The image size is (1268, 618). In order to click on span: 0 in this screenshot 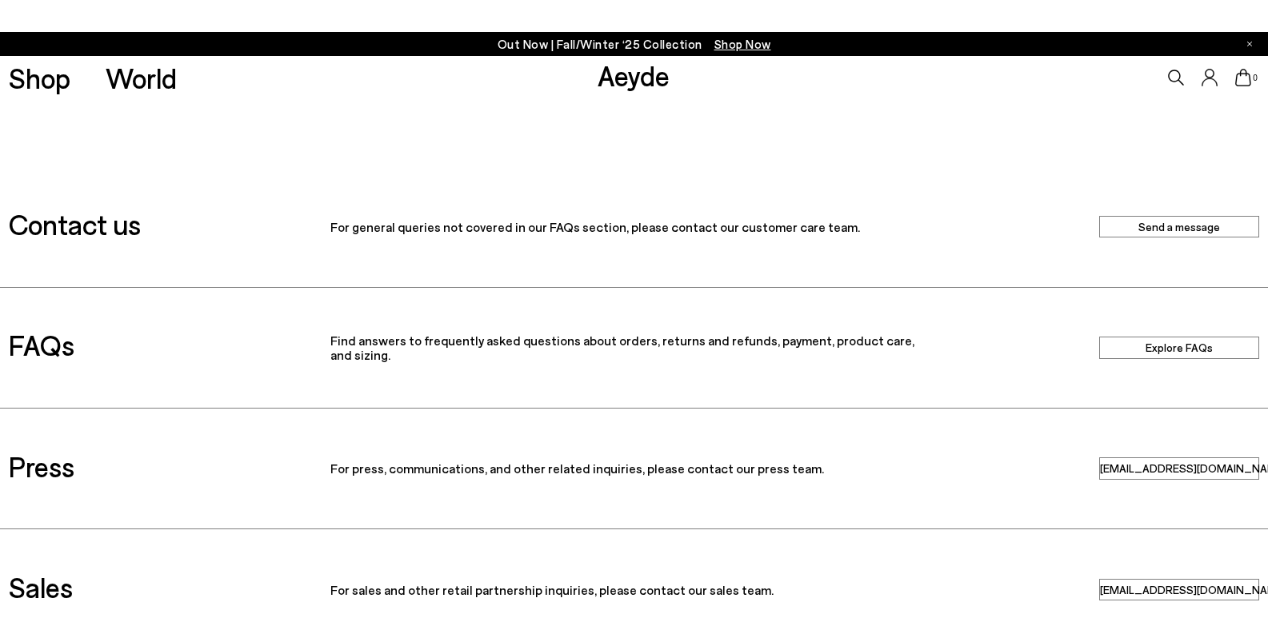, I will do `click(1255, 78)`.